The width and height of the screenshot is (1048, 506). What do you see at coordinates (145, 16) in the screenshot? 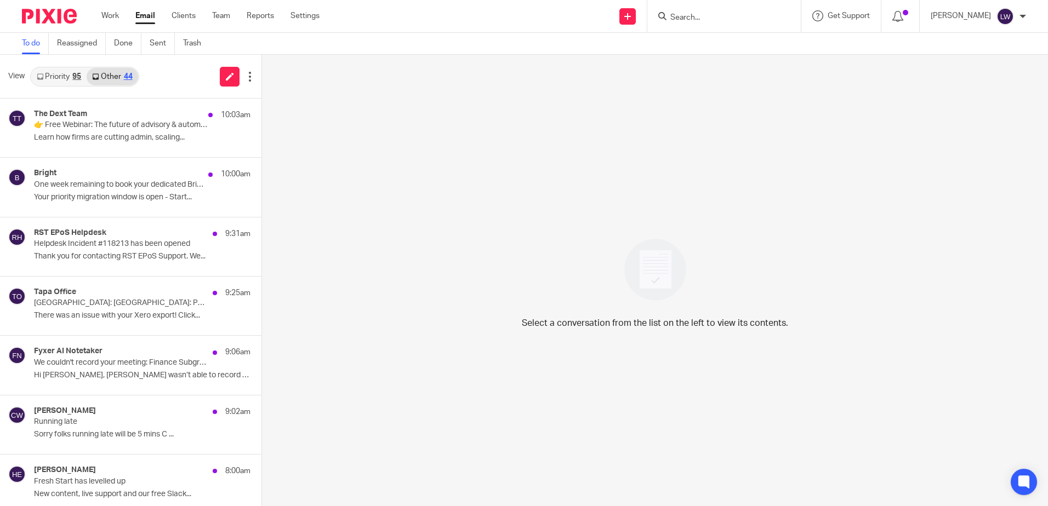
I see `a: Email` at bounding box center [145, 16].